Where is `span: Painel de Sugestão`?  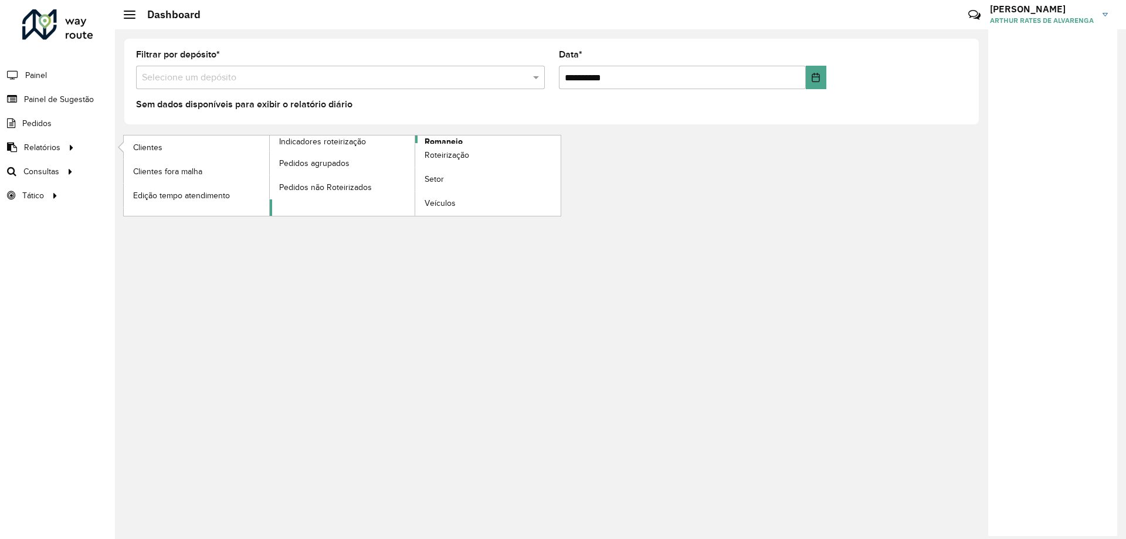 span: Painel de Sugestão is located at coordinates (59, 99).